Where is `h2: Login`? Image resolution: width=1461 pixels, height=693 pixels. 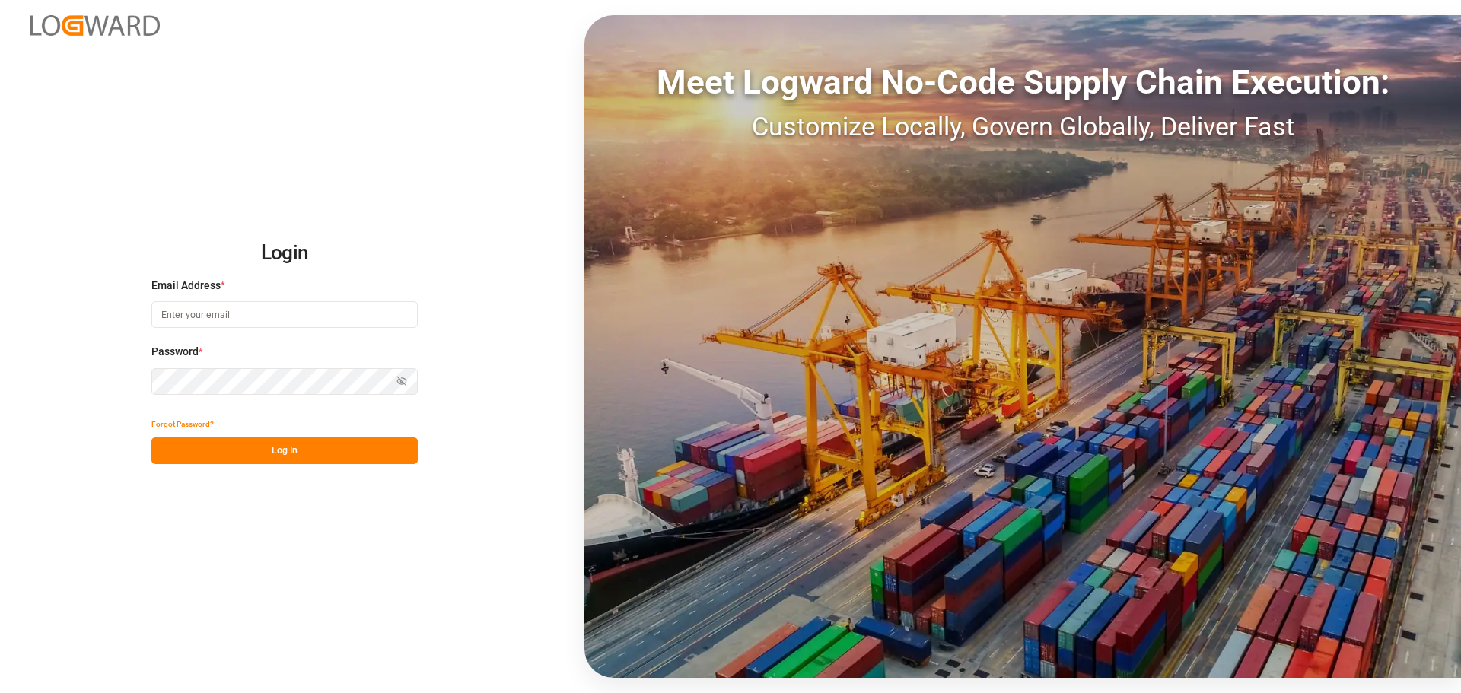 h2: Login is located at coordinates (285, 253).